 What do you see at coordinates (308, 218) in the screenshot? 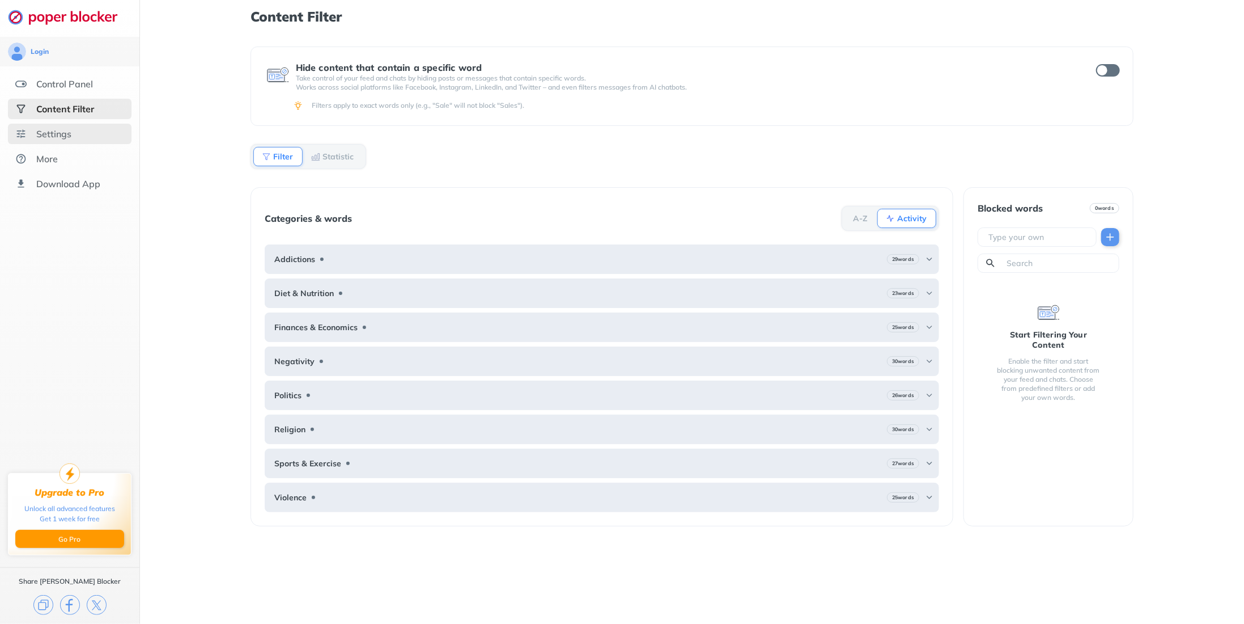
I see `div: Categories & words` at bounding box center [308, 218].